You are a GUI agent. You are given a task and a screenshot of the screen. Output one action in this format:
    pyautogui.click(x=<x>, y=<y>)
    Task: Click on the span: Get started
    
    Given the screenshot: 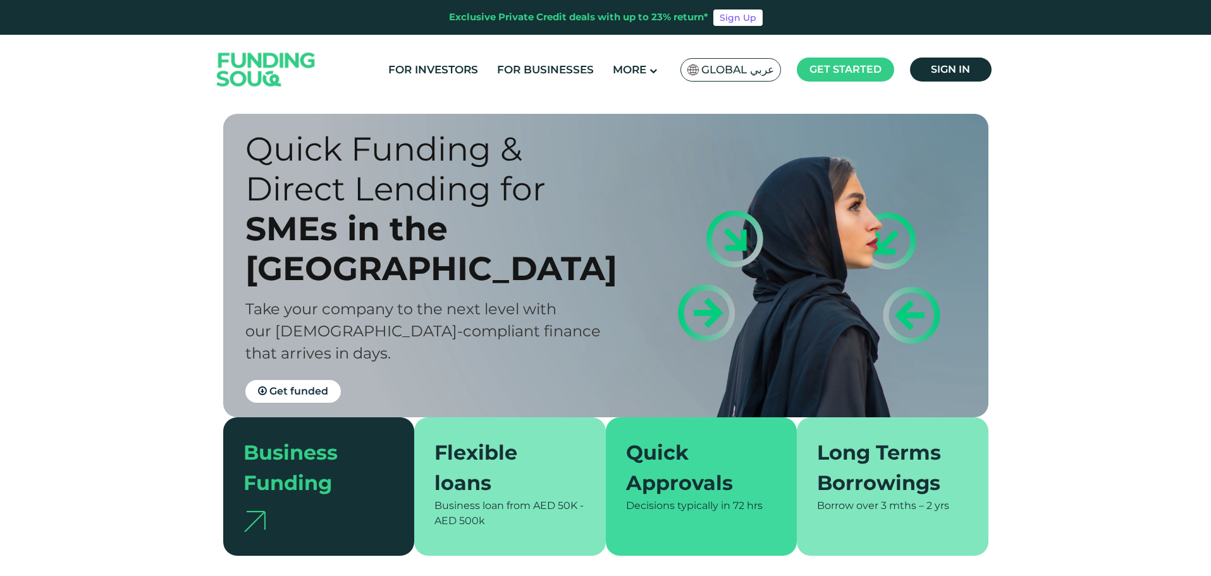 What is the action you would take?
    pyautogui.click(x=845, y=69)
    